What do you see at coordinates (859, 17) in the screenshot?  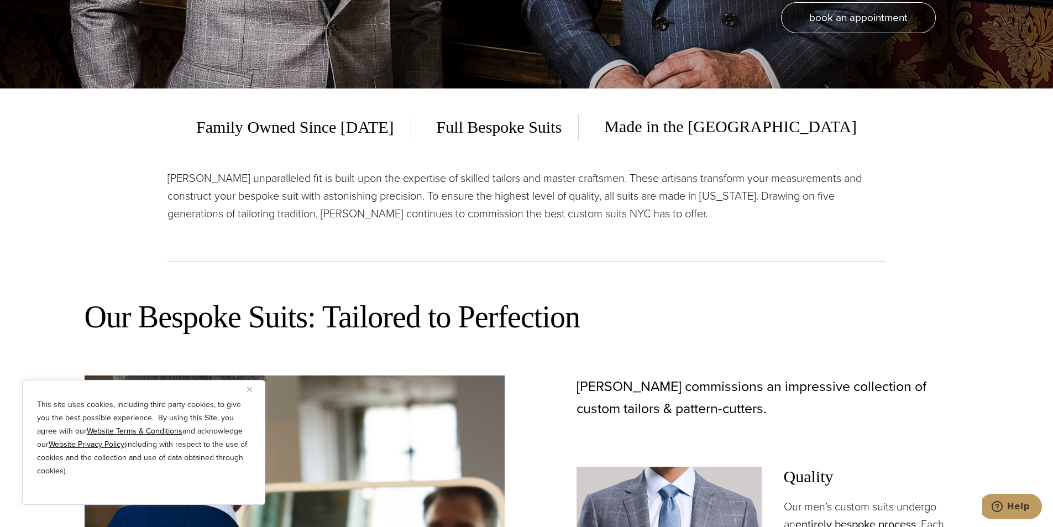 I see `span: book an appointment` at bounding box center [859, 17].